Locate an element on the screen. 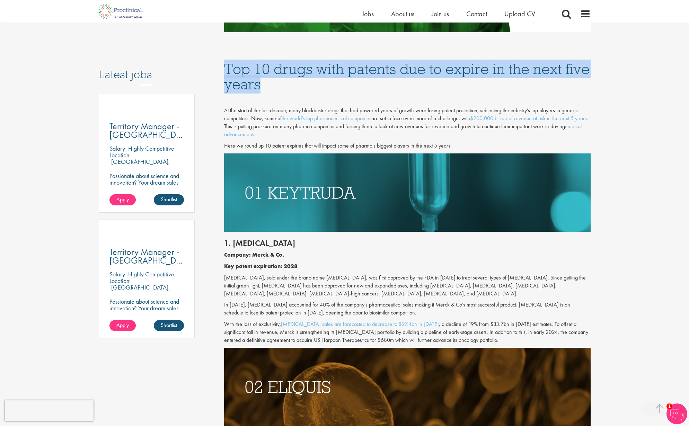  h1: Top 10 drugs with patents due to expire in the next five years is located at coordinates (407, 77).